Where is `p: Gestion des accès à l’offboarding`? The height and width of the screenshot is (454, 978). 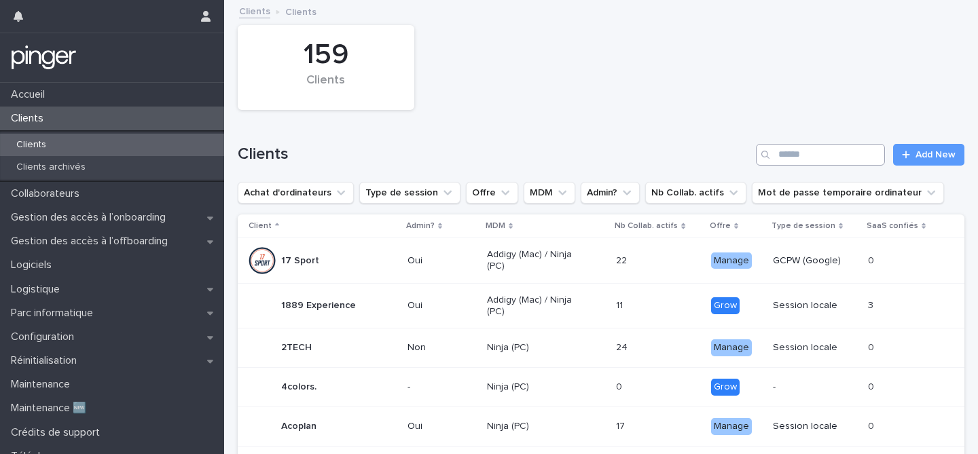 p: Gestion des accès à l’offboarding is located at coordinates (92, 241).